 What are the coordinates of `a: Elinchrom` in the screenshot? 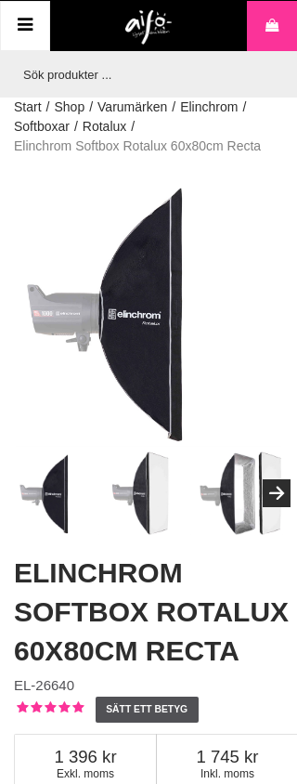 It's located at (209, 107).